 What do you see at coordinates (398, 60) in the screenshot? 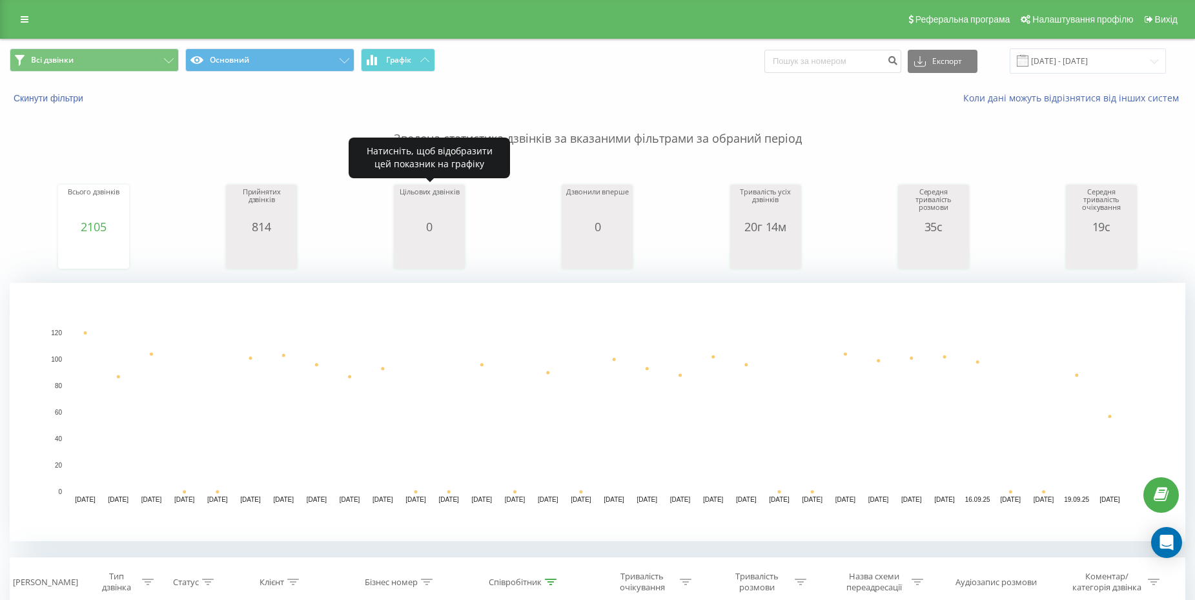
I see `span: Графік` at bounding box center [398, 60].